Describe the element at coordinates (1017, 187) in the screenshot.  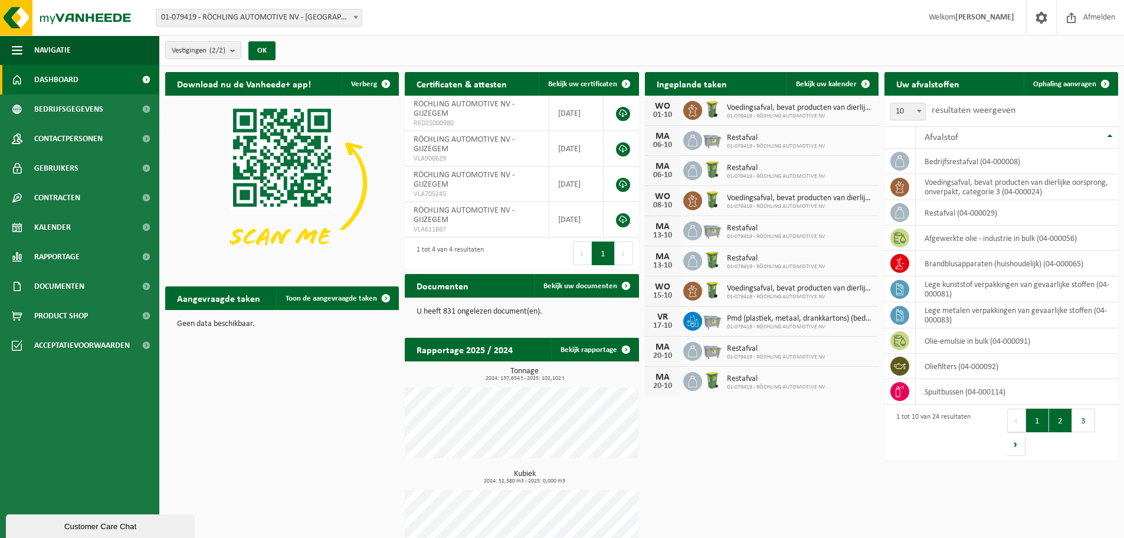
I see `td: voedingsafval, bevat producten van dierlijke oorsprong, onverpakt, categorie 3 (04-000024)` at that location.